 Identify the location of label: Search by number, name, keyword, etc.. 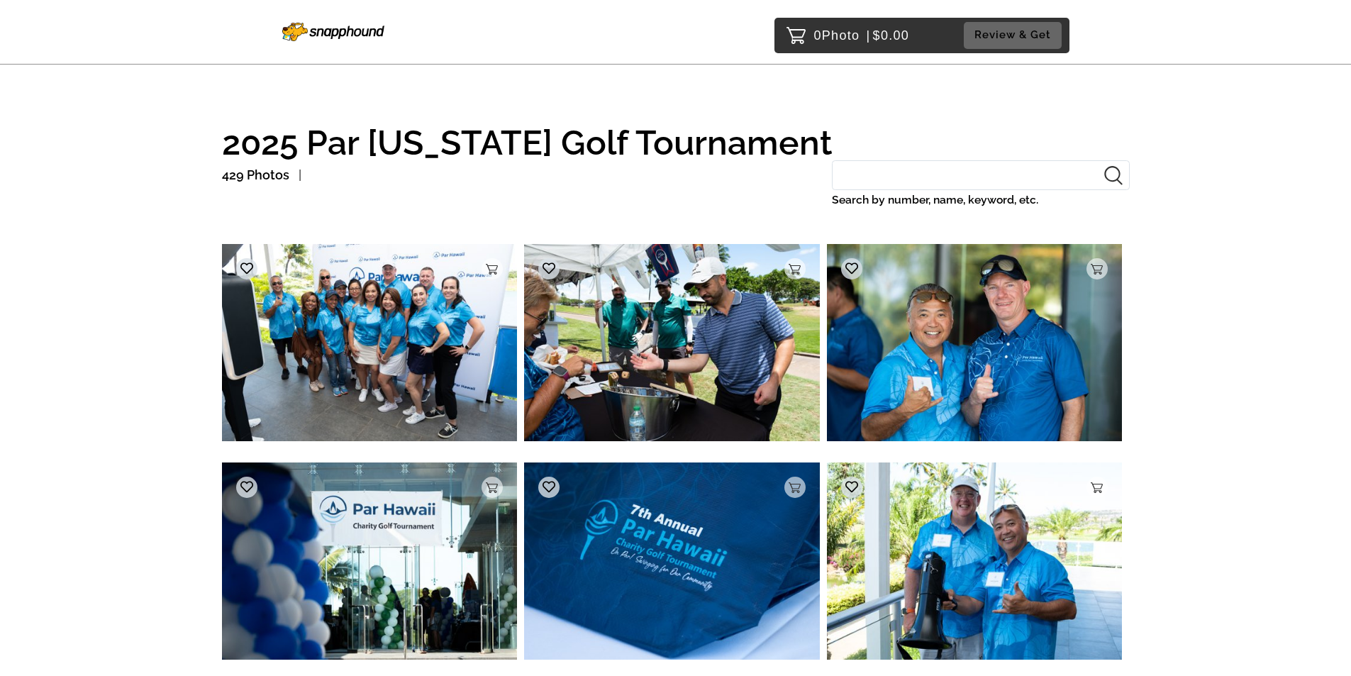
(981, 200).